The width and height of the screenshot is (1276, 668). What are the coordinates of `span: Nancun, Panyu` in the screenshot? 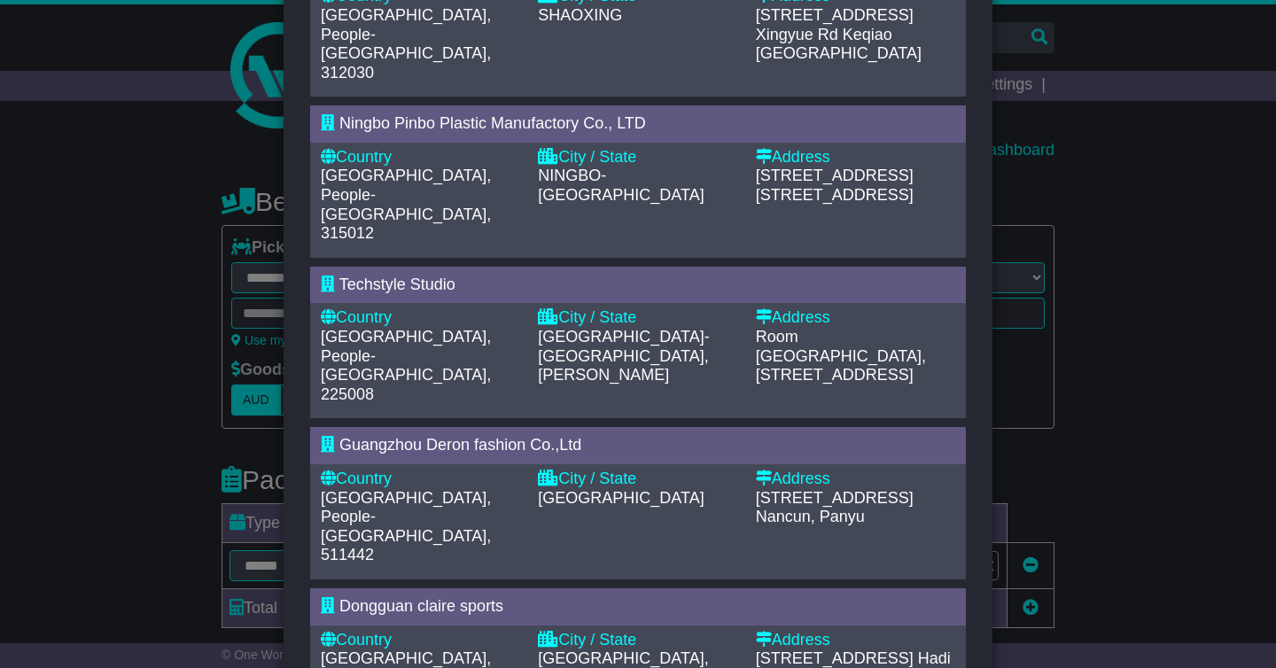 It's located at (810, 516).